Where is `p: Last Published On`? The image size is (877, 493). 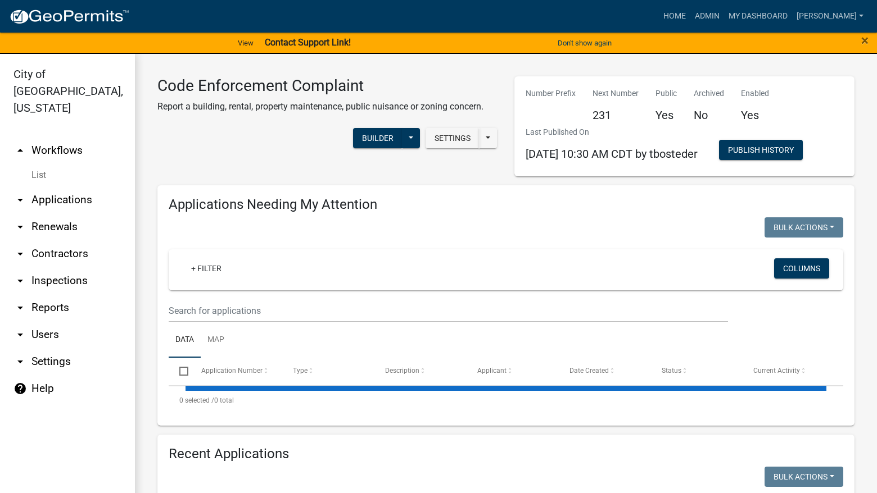 p: Last Published On is located at coordinates (611, 132).